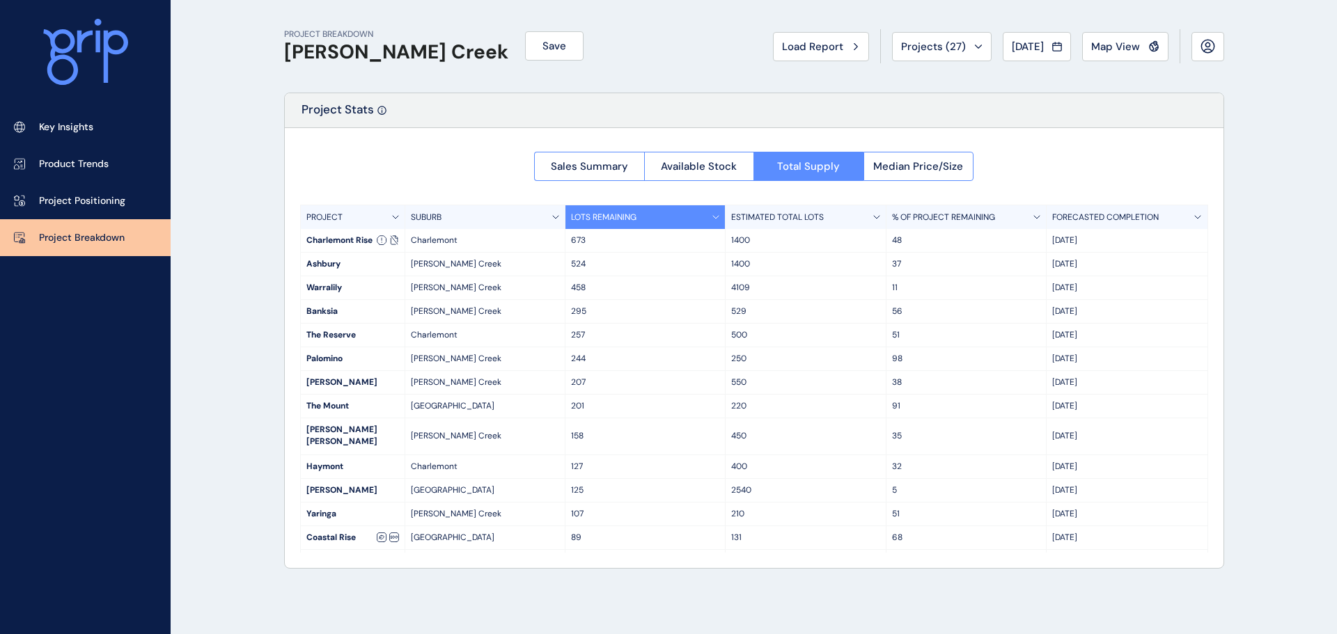 The height and width of the screenshot is (634, 1337). What do you see at coordinates (813, 47) in the screenshot?
I see `span: Load Report` at bounding box center [813, 47].